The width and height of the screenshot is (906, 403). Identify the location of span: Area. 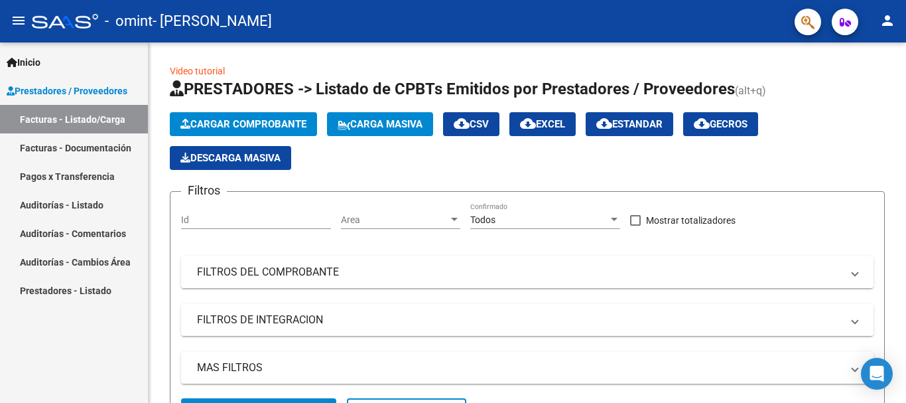
(395, 220).